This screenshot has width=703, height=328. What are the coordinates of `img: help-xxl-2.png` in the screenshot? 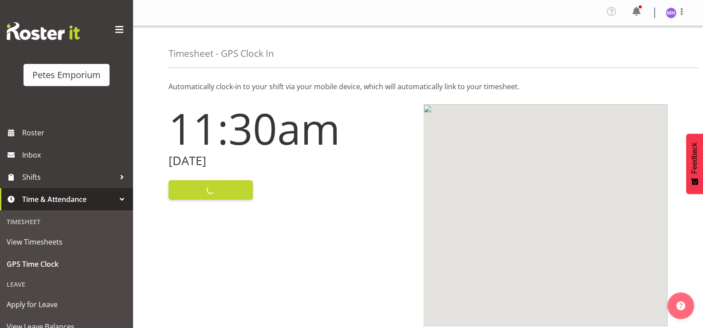 It's located at (681, 306).